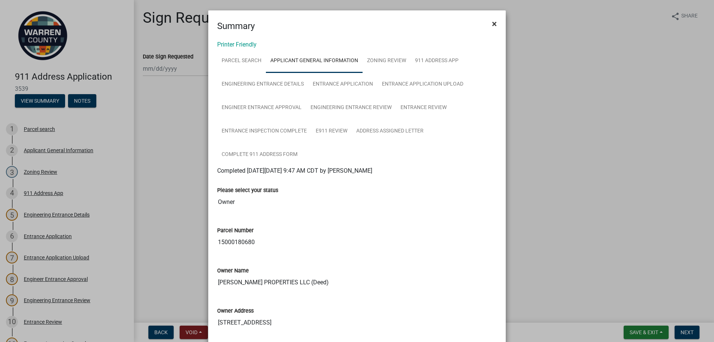 This screenshot has width=714, height=342. What do you see at coordinates (423, 108) in the screenshot?
I see `a: Entrance Review` at bounding box center [423, 108].